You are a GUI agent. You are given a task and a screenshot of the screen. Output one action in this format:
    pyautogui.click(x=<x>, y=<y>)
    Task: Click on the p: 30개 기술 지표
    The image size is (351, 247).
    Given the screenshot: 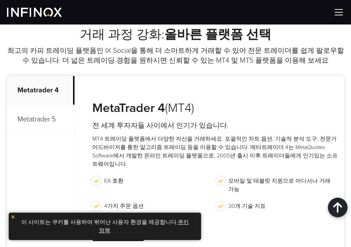 What is the action you would take?
    pyautogui.click(x=247, y=206)
    